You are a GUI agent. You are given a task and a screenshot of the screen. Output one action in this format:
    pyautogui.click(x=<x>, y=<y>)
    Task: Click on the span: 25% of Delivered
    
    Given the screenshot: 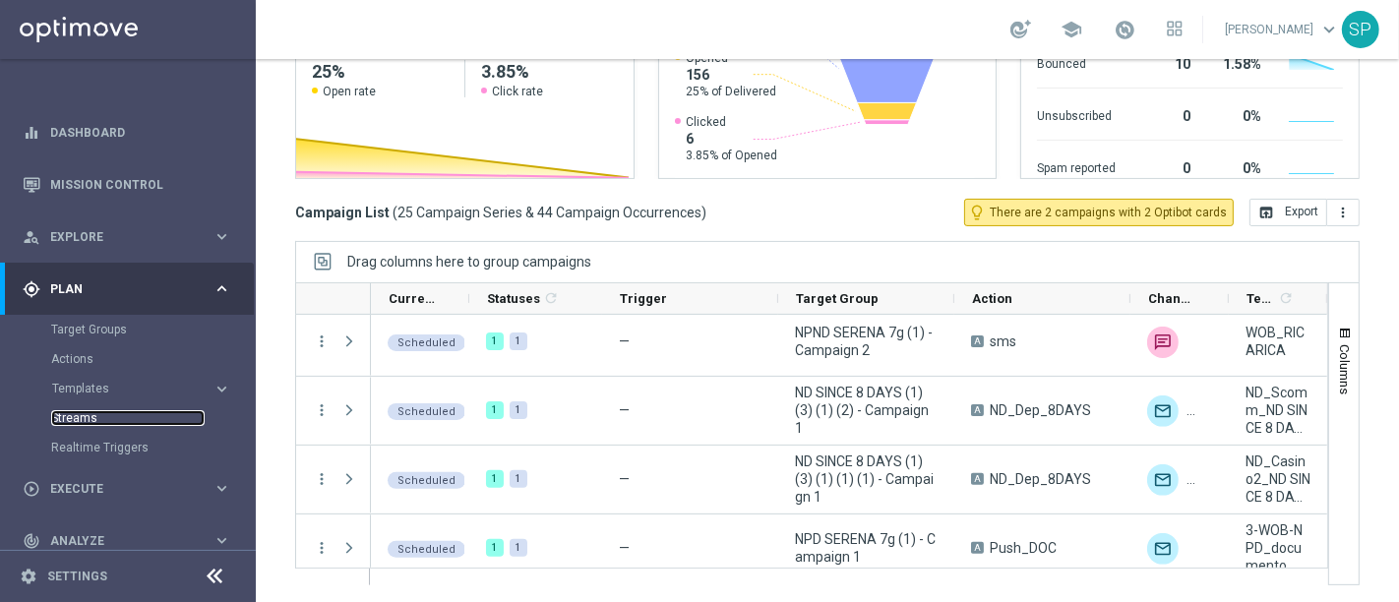 What is the action you would take?
    pyautogui.click(x=731, y=92)
    